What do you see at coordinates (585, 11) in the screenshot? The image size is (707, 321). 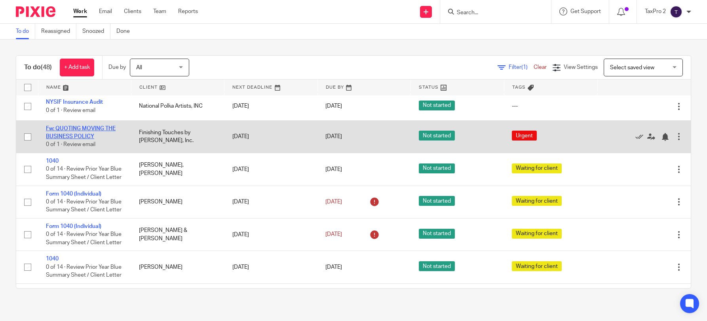 I see `span: Get Support` at bounding box center [585, 11].